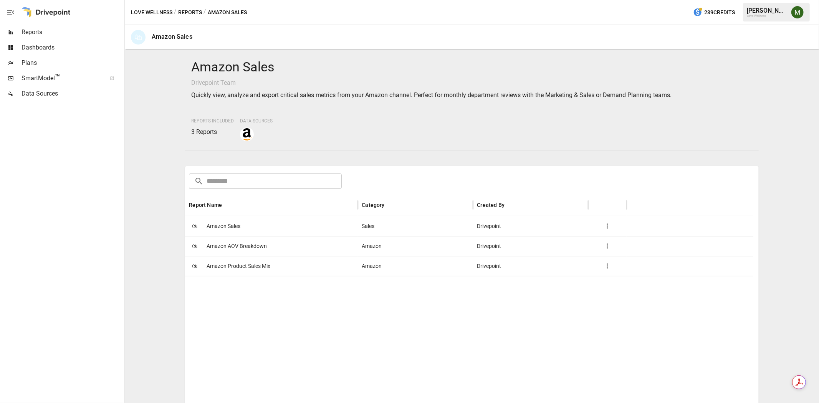  Describe the element at coordinates (58, 77) in the screenshot. I see `span: ™` at that location.